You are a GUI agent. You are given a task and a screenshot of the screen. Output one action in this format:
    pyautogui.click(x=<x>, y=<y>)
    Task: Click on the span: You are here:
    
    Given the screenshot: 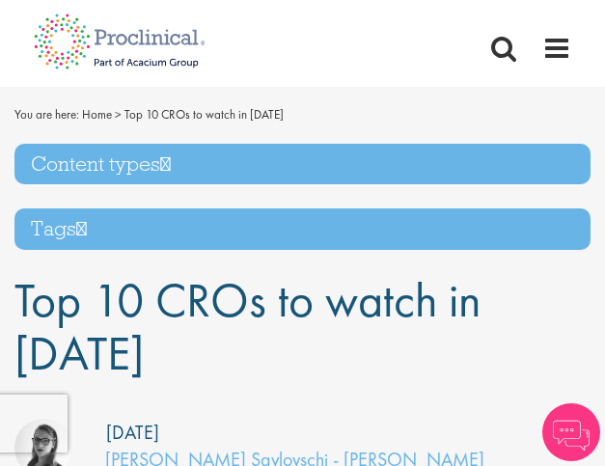 What is the action you would take?
    pyautogui.click(x=46, y=114)
    